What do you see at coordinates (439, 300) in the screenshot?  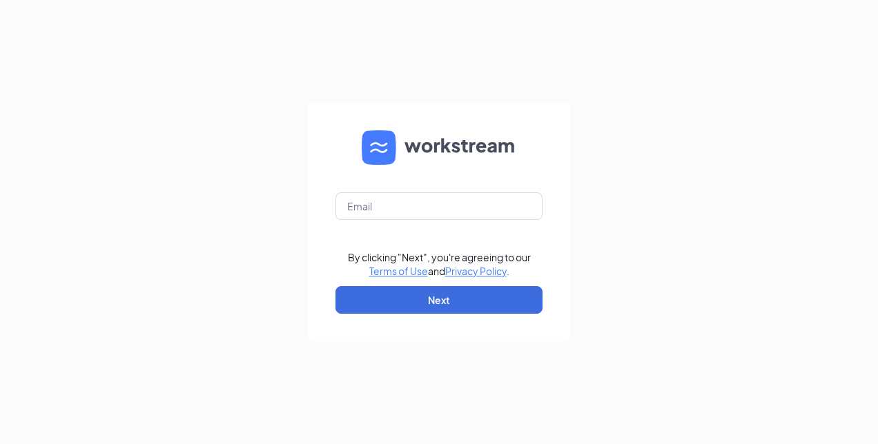 I see `button: Next` at bounding box center [439, 300].